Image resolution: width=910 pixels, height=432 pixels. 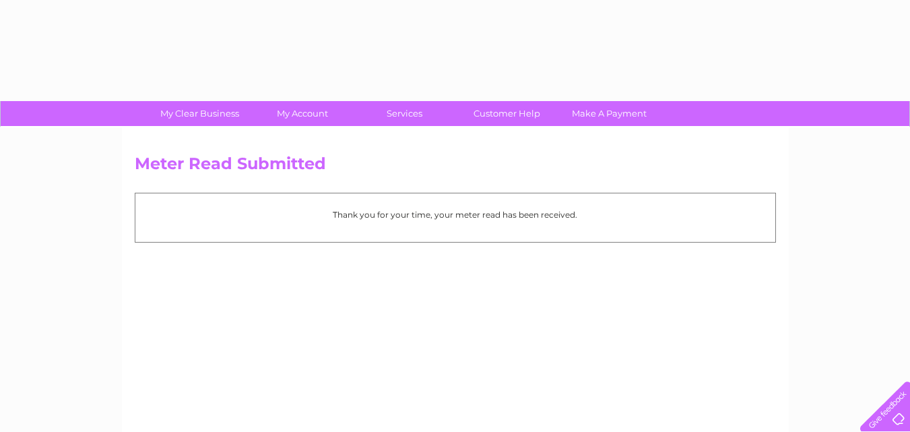 What do you see at coordinates (609, 113) in the screenshot?
I see `a: Make A Payment` at bounding box center [609, 113].